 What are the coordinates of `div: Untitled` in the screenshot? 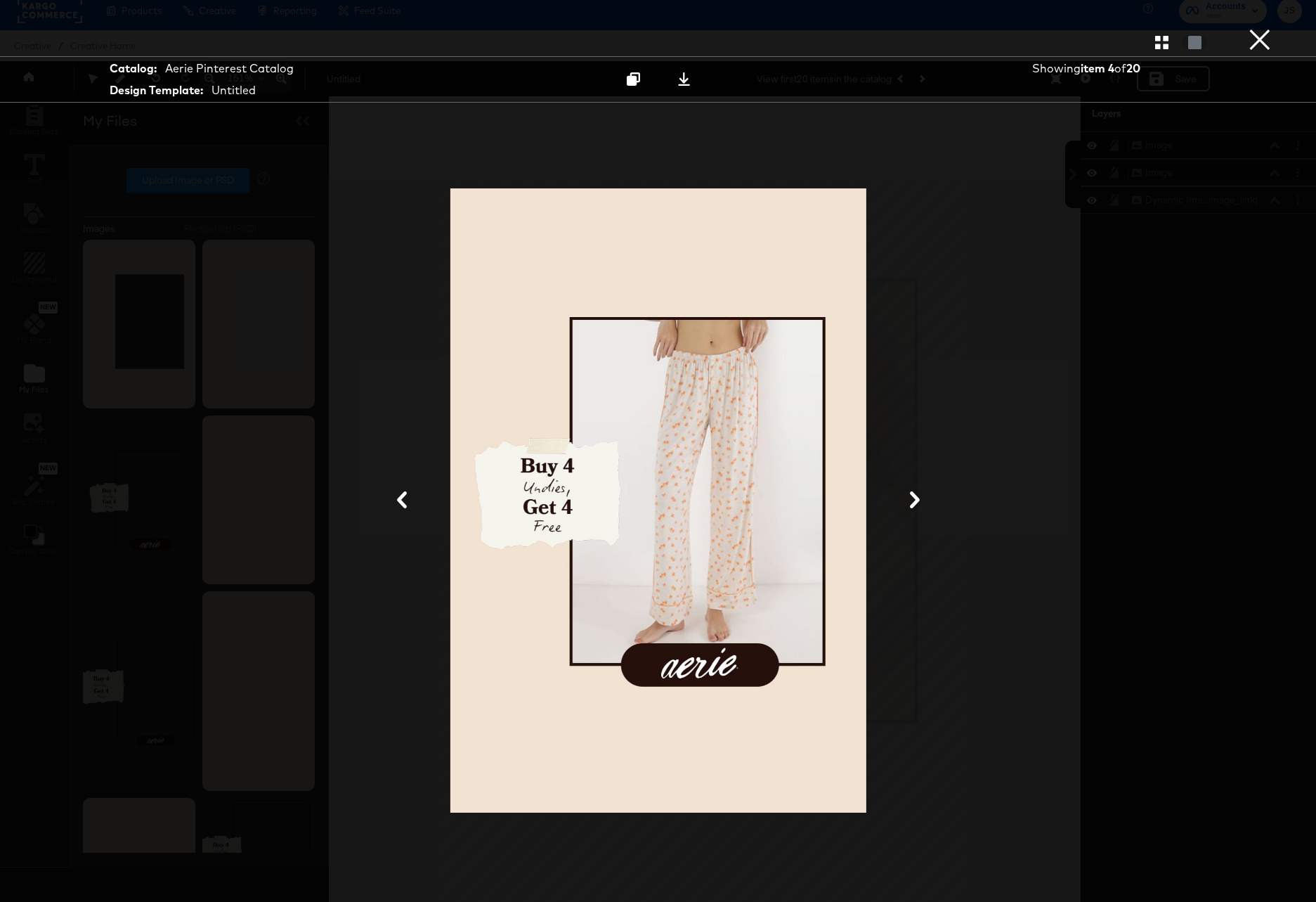 It's located at (233, 90).